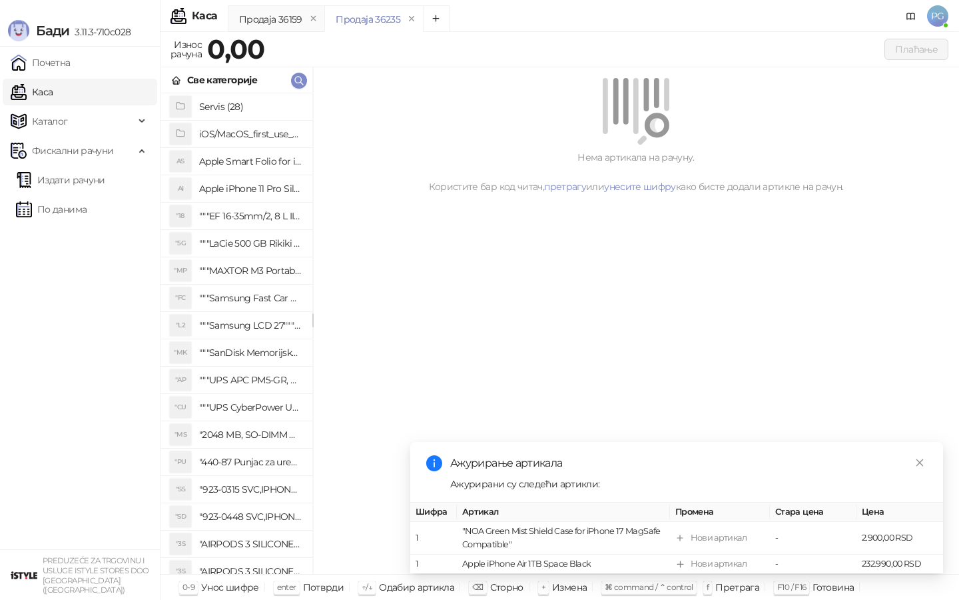 The width and height of the screenshot is (959, 600). Describe the element at coordinates (31, 92) in the screenshot. I see `a: Каса` at that location.